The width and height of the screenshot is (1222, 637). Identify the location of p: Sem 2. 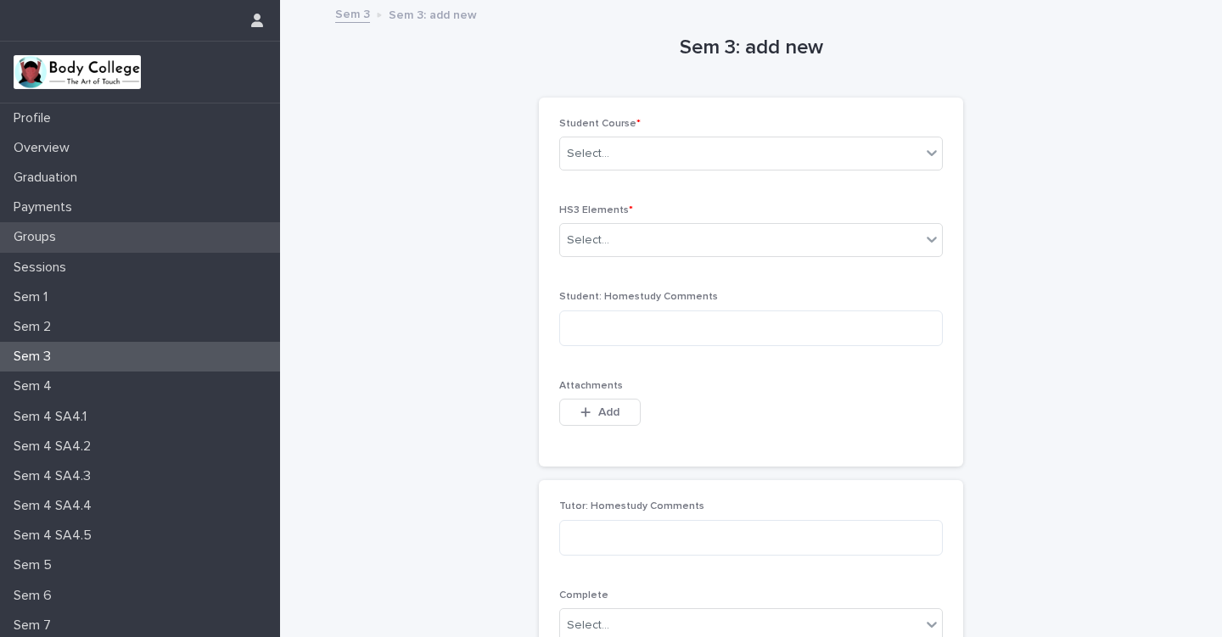
(36, 327).